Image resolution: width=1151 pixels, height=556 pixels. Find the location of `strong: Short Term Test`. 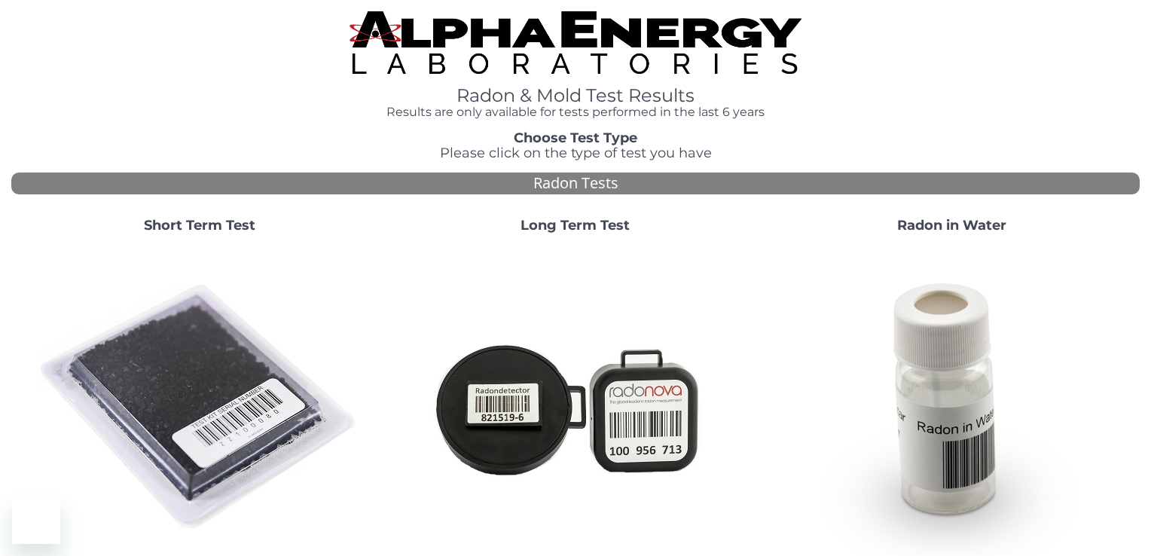

strong: Short Term Test is located at coordinates (200, 225).